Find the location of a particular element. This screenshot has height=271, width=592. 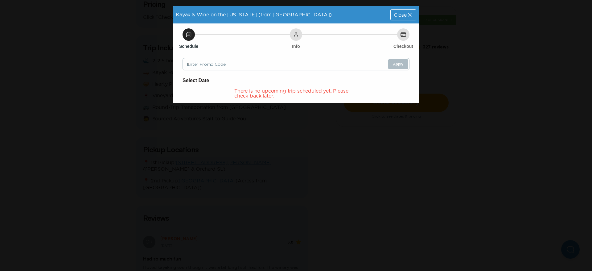

h6: Schedule is located at coordinates (189, 46).